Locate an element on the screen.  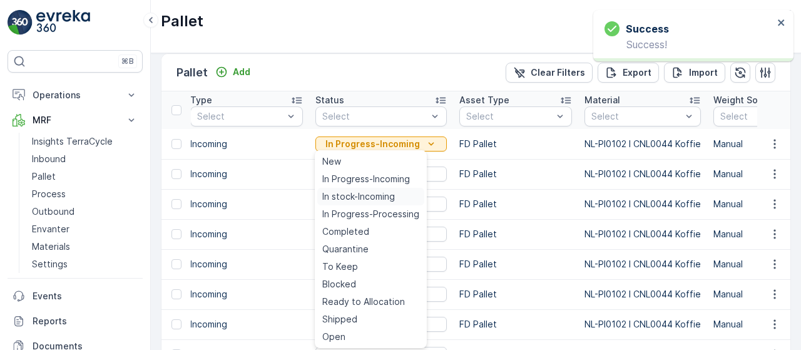
p: MRF is located at coordinates (75, 120).